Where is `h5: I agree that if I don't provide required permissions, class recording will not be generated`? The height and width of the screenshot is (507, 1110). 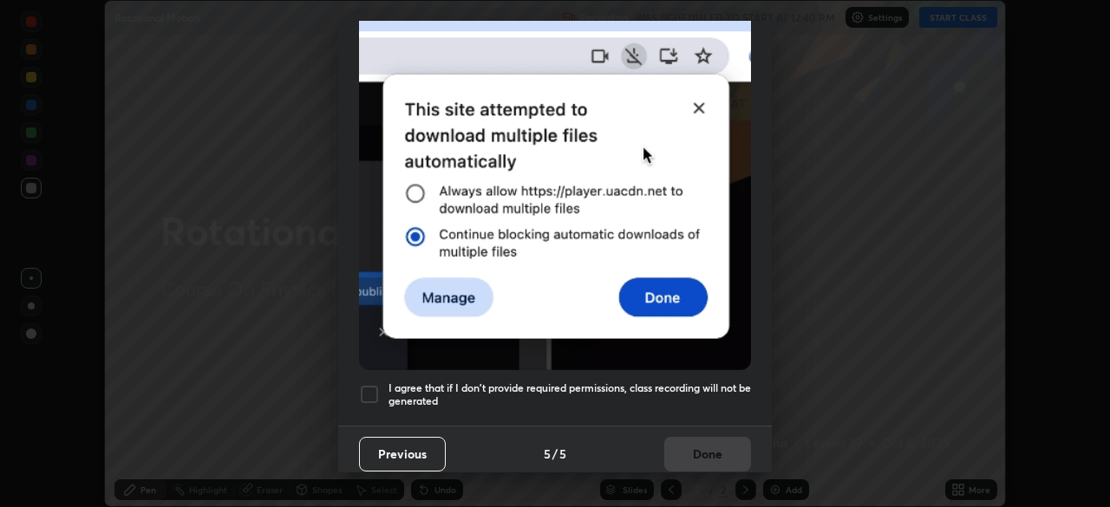
h5: I agree that if I don't provide required permissions, class recording will not be generated is located at coordinates (570, 395).